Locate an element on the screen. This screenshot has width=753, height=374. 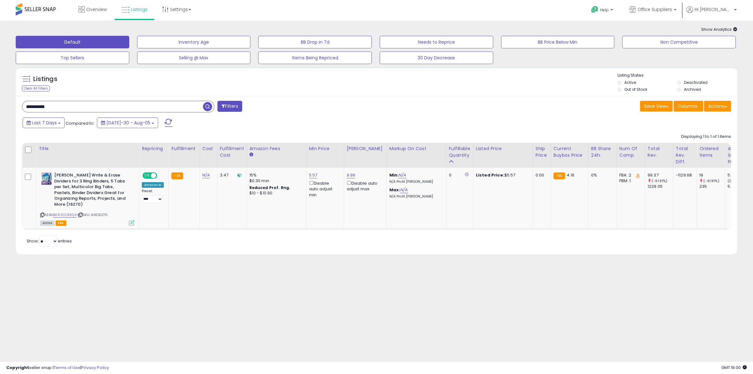
b: Listed Price: is located at coordinates (490, 175).